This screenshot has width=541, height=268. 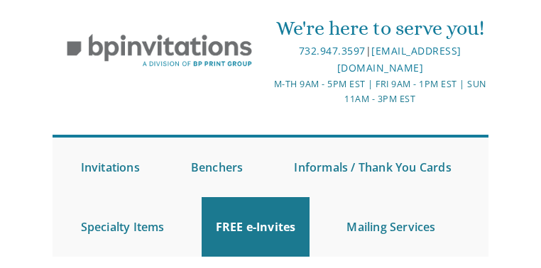 I want to click on a: Mailing Services, so click(x=391, y=227).